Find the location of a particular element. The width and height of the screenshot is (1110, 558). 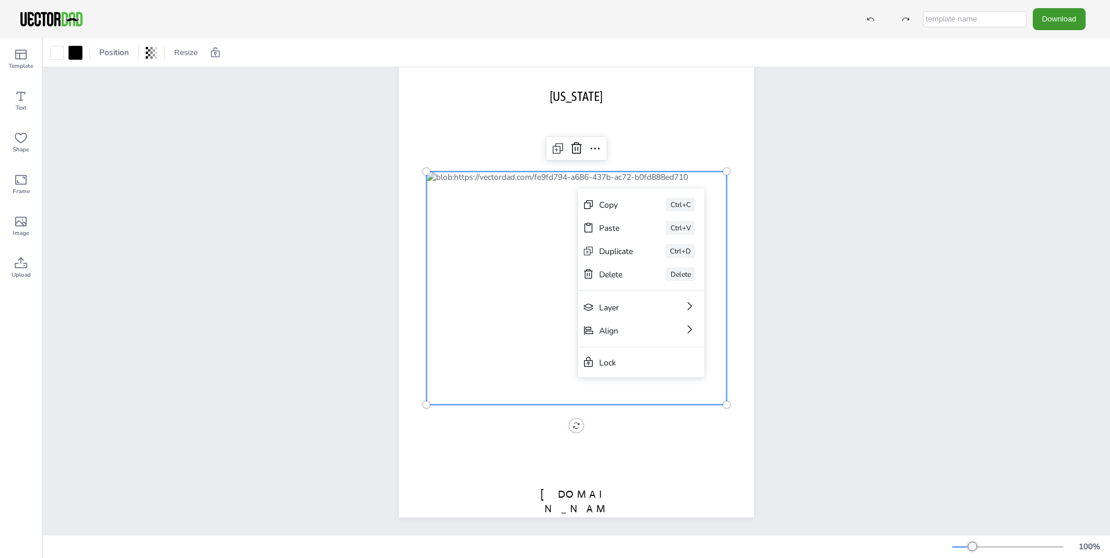

div: Ctrl+D is located at coordinates (680, 251).